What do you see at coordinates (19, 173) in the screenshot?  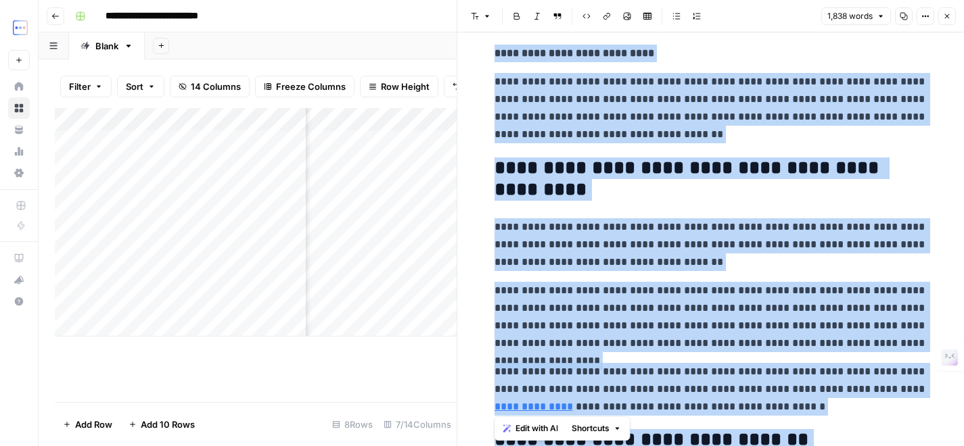 I see `a: Settings` at bounding box center [19, 173].